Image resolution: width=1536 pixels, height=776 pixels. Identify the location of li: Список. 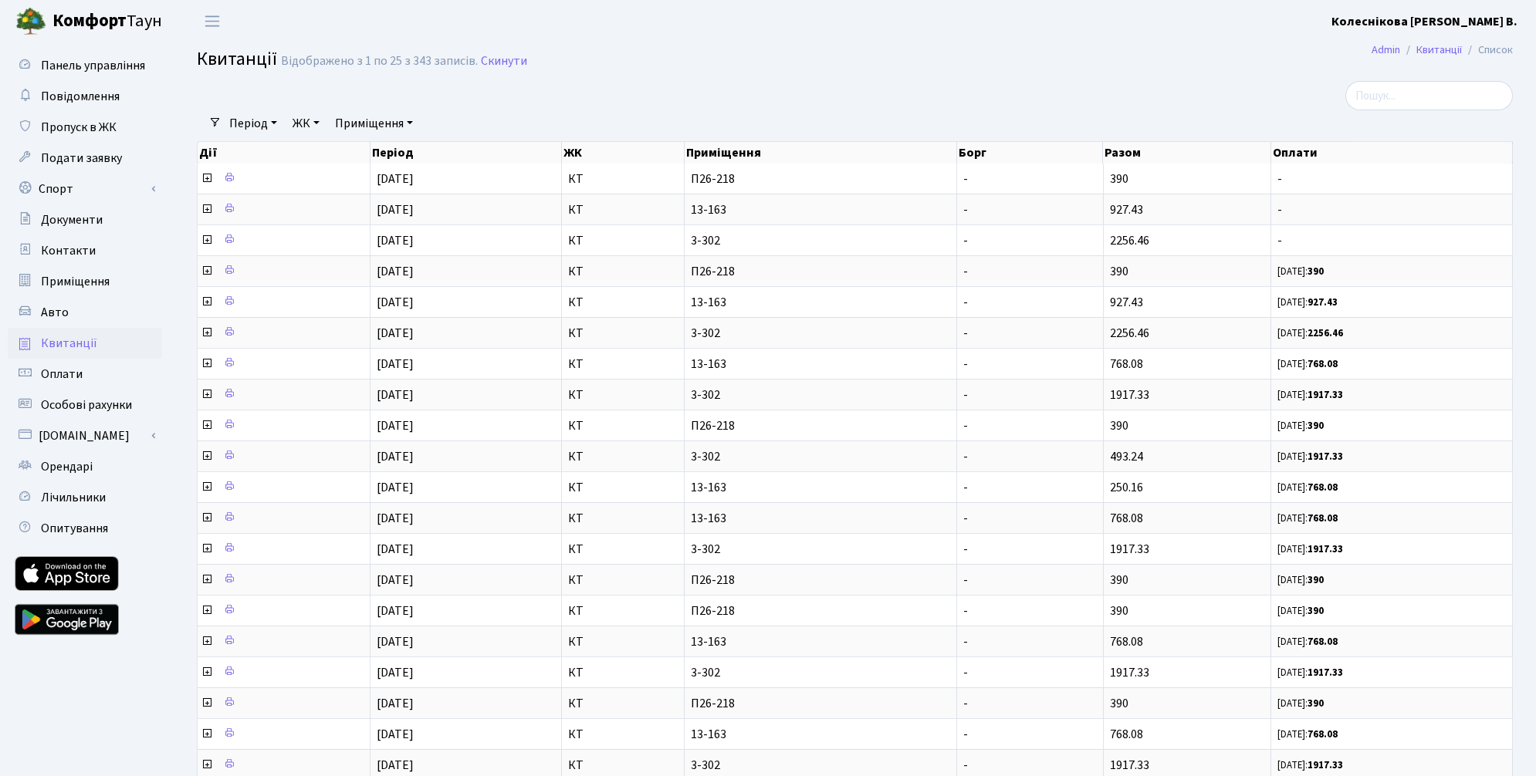
(1487, 50).